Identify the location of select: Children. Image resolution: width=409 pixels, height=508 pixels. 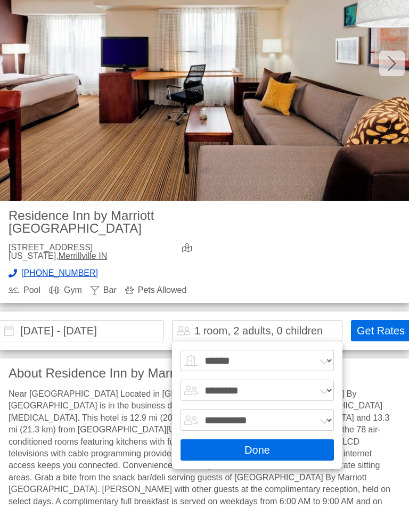
(257, 420).